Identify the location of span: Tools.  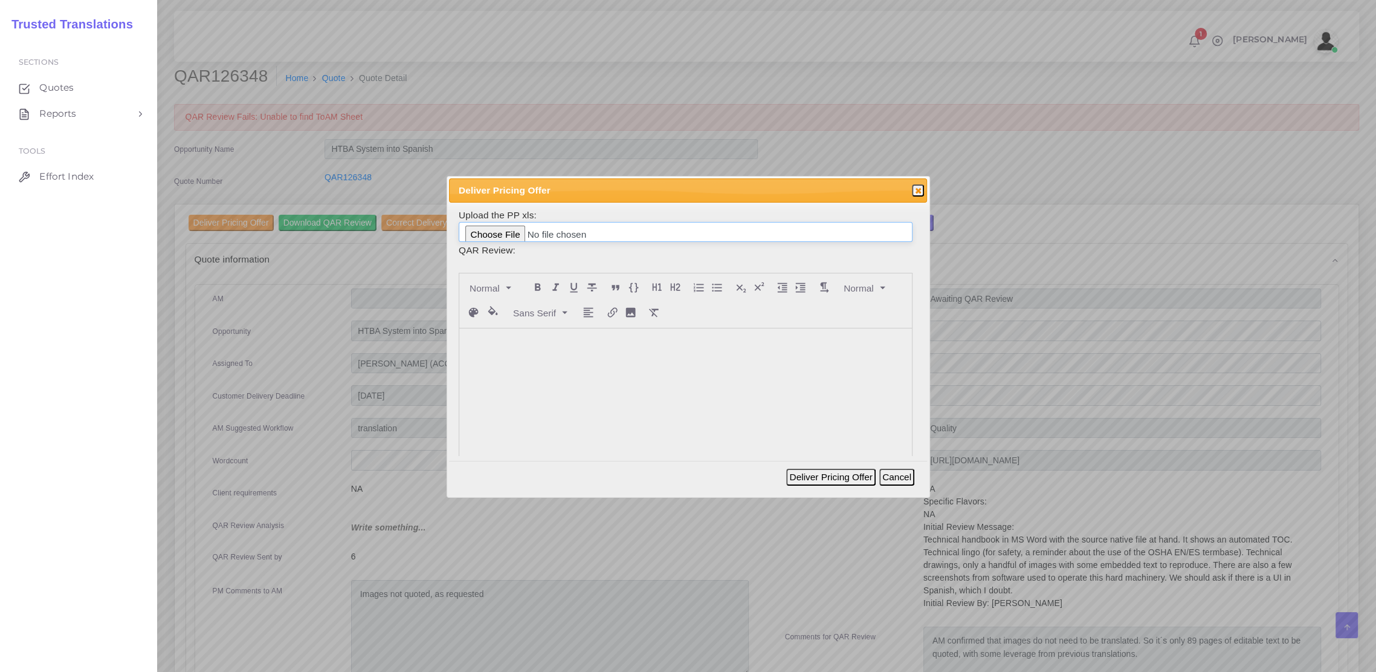
(32, 151).